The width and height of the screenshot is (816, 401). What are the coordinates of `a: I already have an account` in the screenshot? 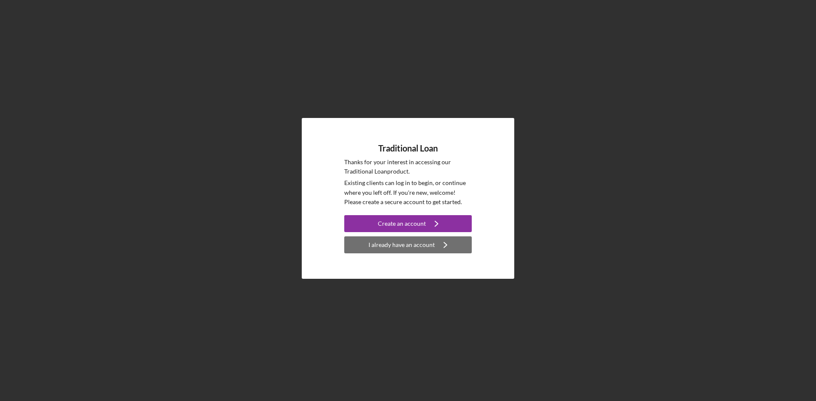 It's located at (408, 245).